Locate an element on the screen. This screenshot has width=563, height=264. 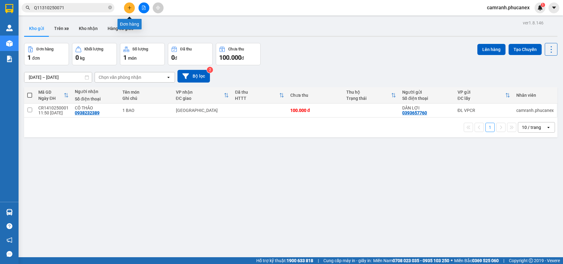
span: search is located at coordinates (28, 8).